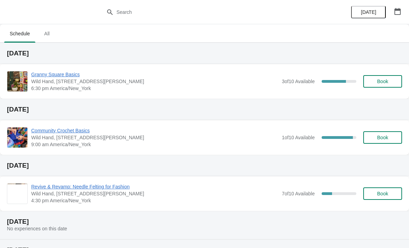 The image size is (409, 248). Describe the element at coordinates (47, 34) in the screenshot. I see `span: All` at that location.